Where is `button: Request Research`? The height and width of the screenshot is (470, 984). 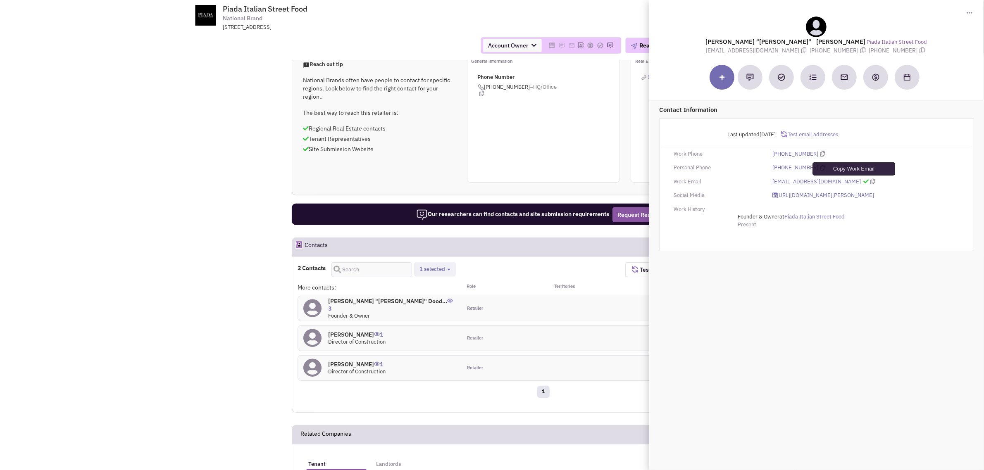 button: Request Research is located at coordinates (642, 215).